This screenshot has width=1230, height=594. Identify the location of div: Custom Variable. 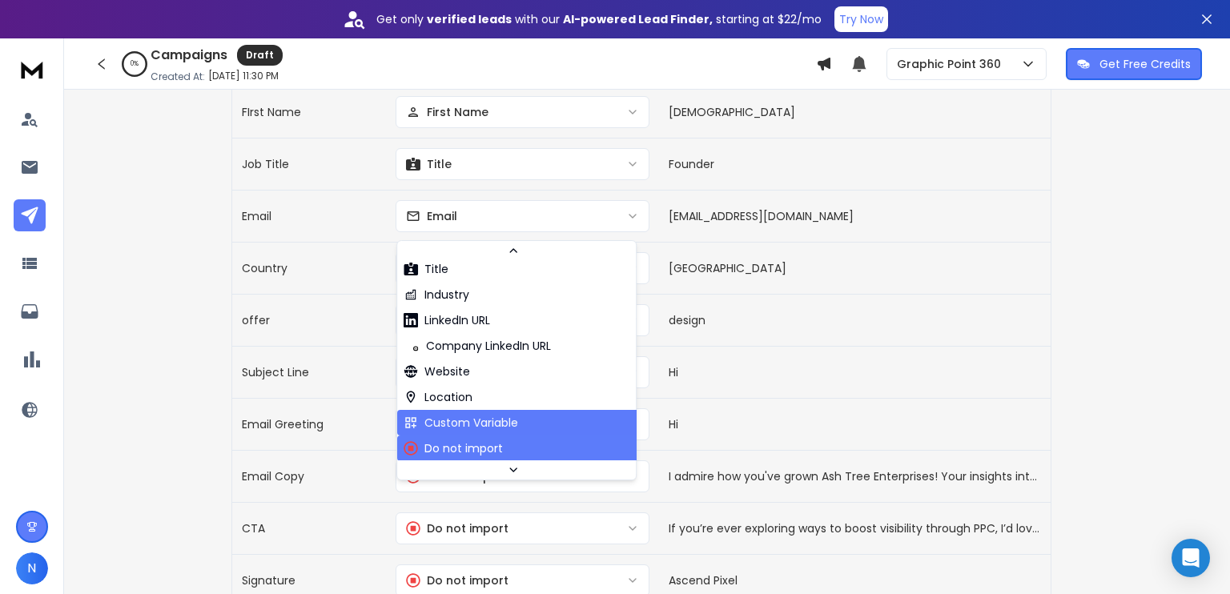
(461, 423).